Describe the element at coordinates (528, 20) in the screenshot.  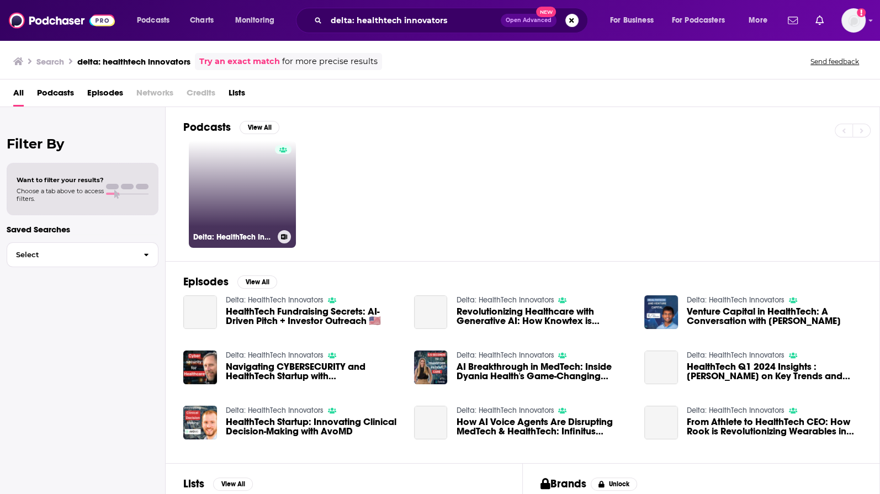
I see `span: Open Advanced` at that location.